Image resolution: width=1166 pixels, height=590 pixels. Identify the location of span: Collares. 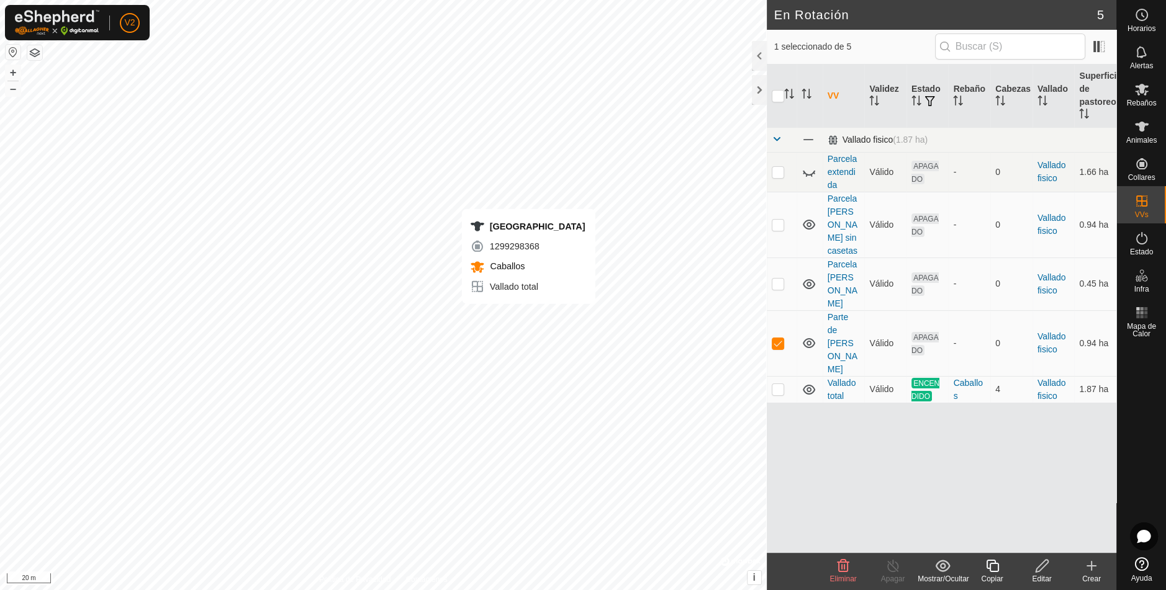
(1141, 178).